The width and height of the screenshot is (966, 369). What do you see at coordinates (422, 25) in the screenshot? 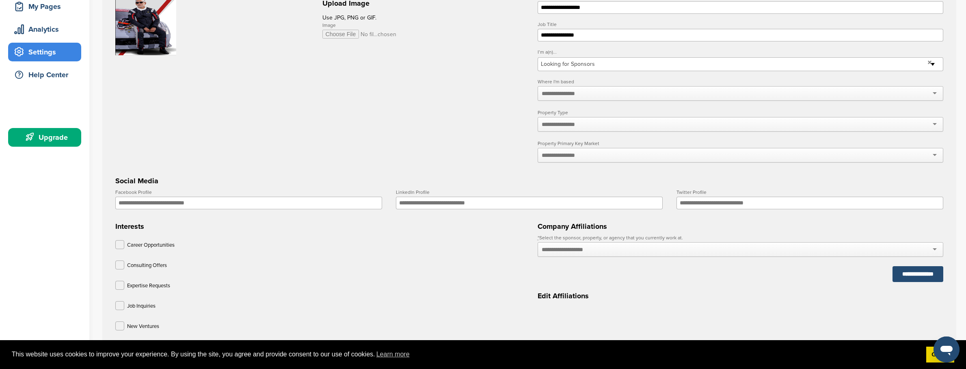
I see `label: Image` at bounding box center [422, 25].